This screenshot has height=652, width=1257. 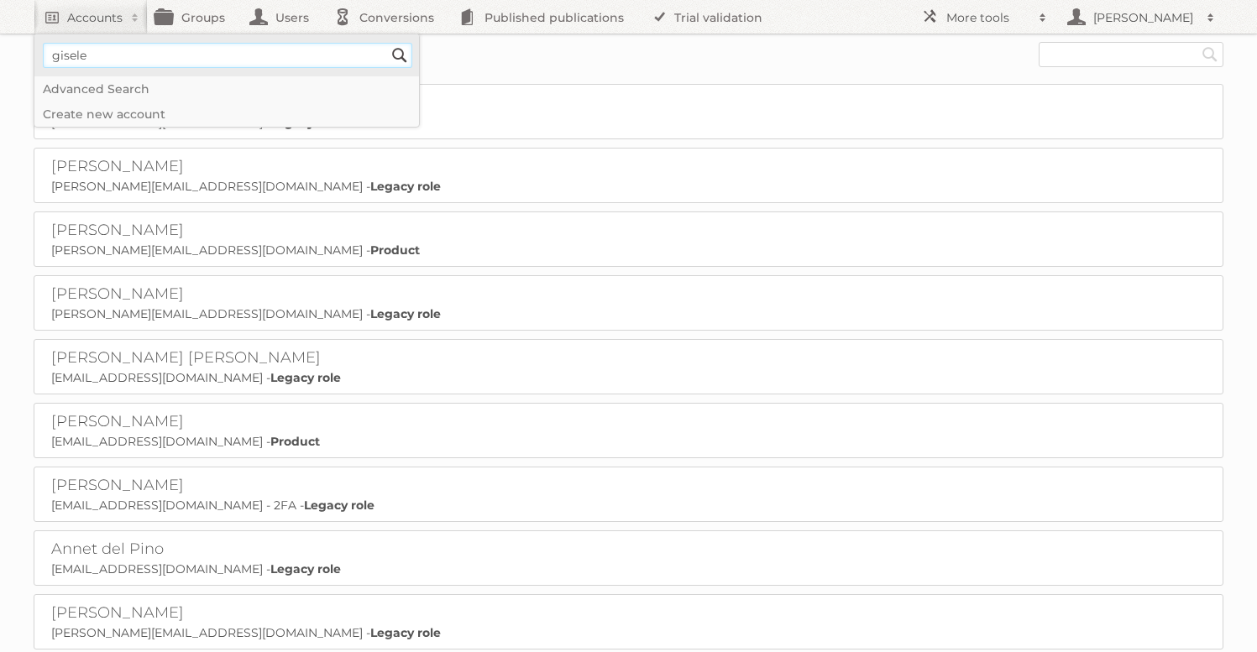 What do you see at coordinates (988, 18) in the screenshot?
I see `h2: More tools` at bounding box center [988, 18].